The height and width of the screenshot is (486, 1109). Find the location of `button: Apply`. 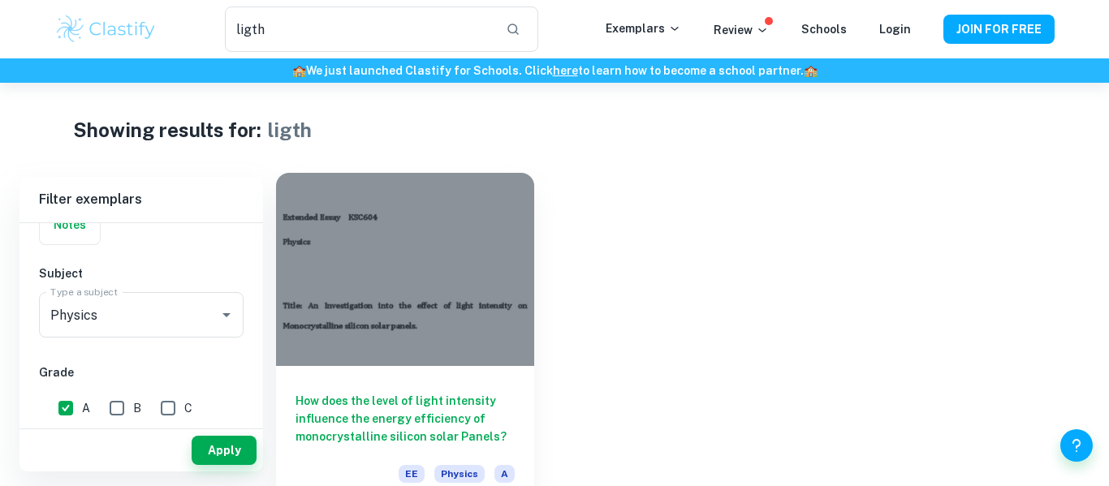

button: Apply is located at coordinates (224, 450).